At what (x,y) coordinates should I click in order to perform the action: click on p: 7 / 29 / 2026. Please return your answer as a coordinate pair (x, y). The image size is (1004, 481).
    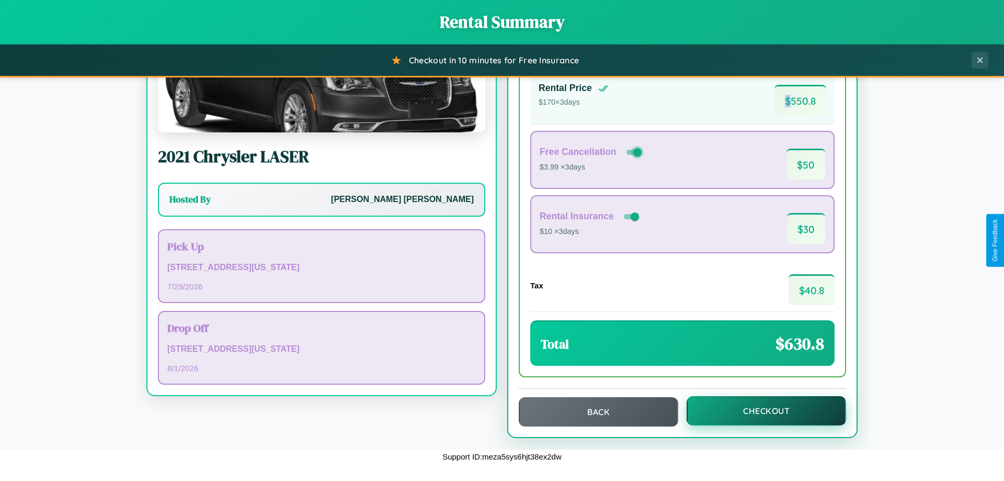
    Looking at the image, I should click on (322, 286).